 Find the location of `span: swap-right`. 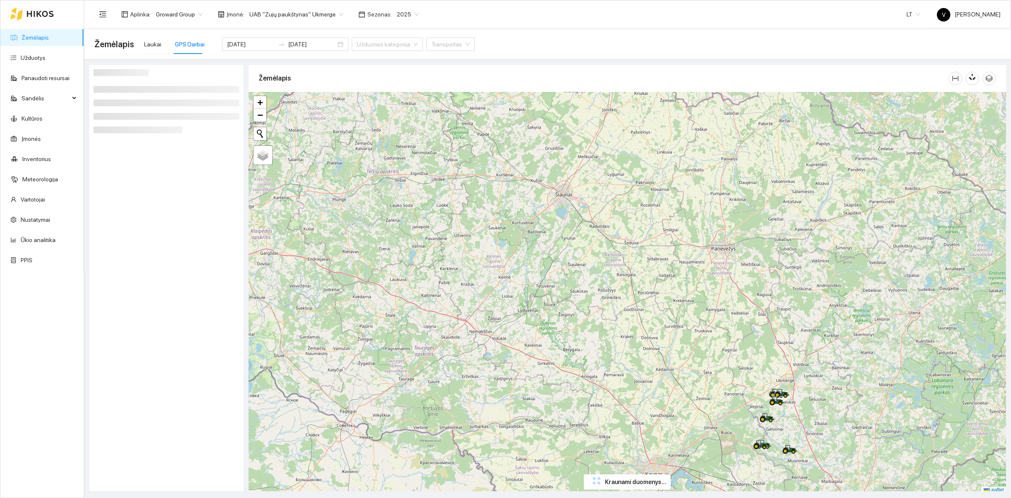

span: swap-right is located at coordinates (281, 44).